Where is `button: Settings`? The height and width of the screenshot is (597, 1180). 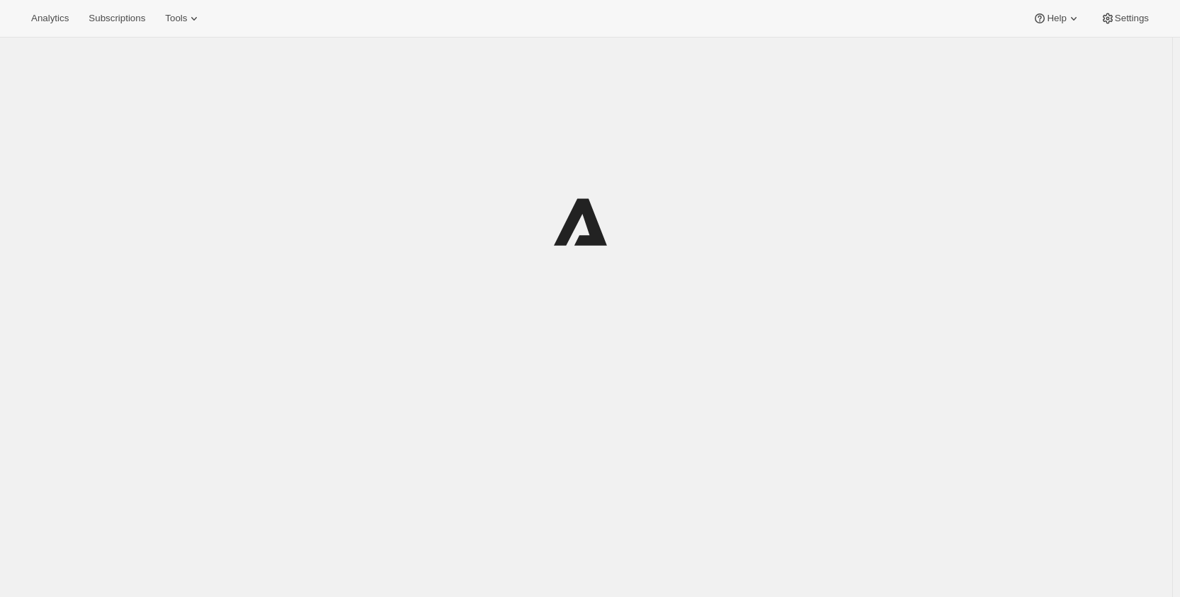
button: Settings is located at coordinates (1125, 18).